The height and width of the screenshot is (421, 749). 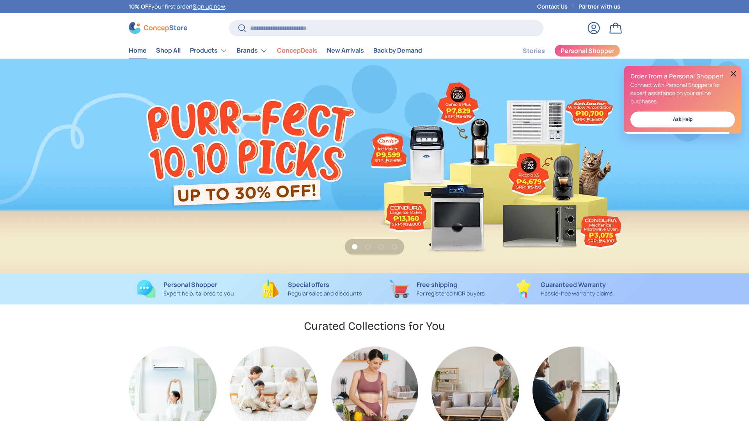 What do you see at coordinates (158, 28) in the screenshot?
I see `img: ConcepStore` at bounding box center [158, 28].